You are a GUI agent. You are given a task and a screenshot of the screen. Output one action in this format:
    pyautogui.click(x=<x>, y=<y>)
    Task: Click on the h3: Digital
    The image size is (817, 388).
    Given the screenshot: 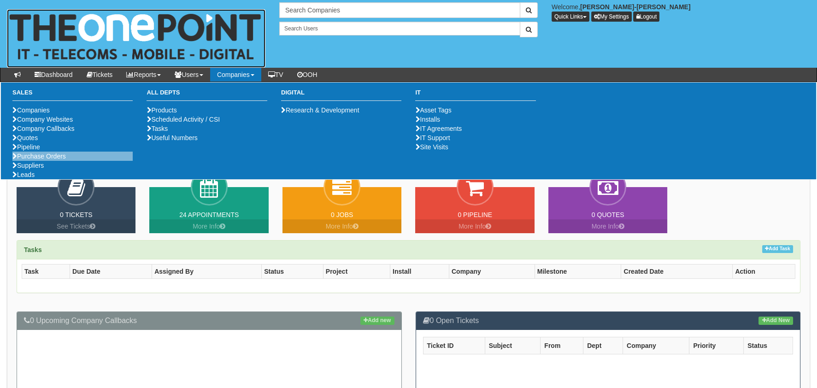 What is the action you would take?
    pyautogui.click(x=341, y=95)
    